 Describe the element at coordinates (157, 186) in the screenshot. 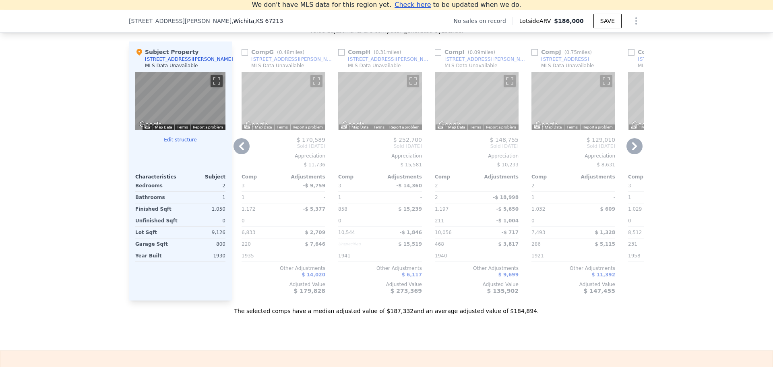

I see `div: Bedrooms` at that location.